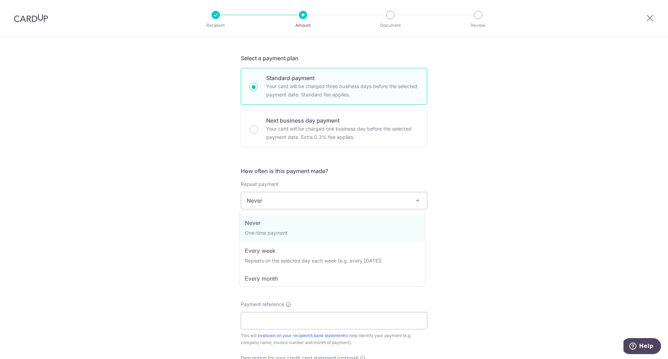 This screenshot has width=668, height=359. I want to click on p: Every month, so click(332, 278).